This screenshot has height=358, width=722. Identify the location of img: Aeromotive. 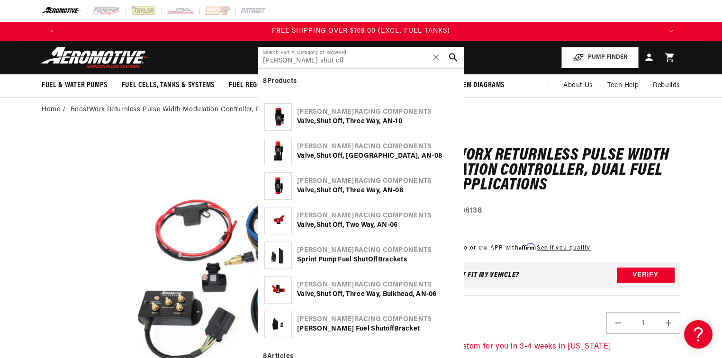
(98, 57).